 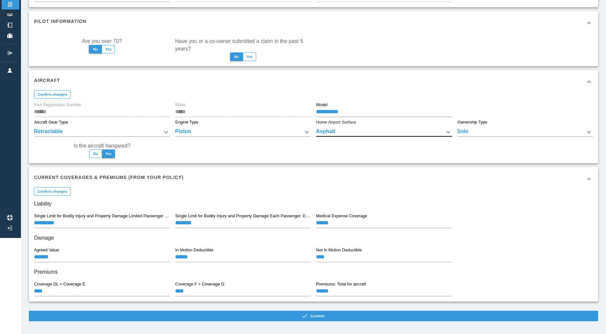 What do you see at coordinates (102, 132) in the screenshot?
I see `div: Retractable` at bounding box center [102, 132].